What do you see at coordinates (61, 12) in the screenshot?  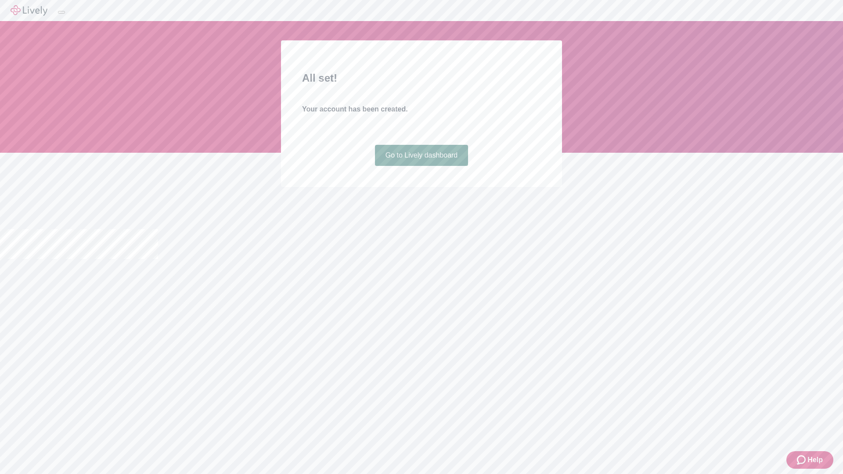 I see `button: Log out` at bounding box center [61, 12].